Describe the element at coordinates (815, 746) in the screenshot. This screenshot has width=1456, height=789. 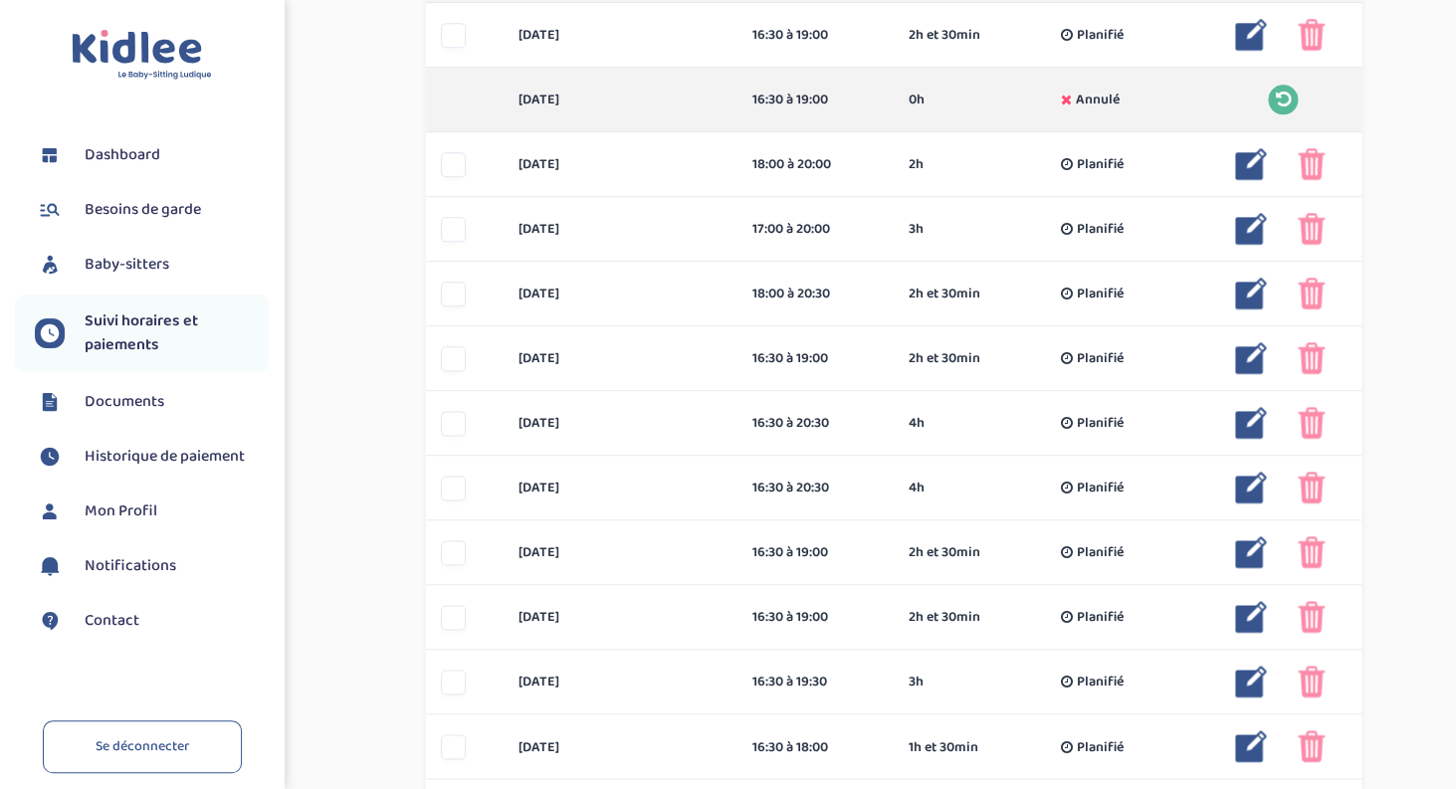
I see `div: 16:30 à 18:00` at that location.